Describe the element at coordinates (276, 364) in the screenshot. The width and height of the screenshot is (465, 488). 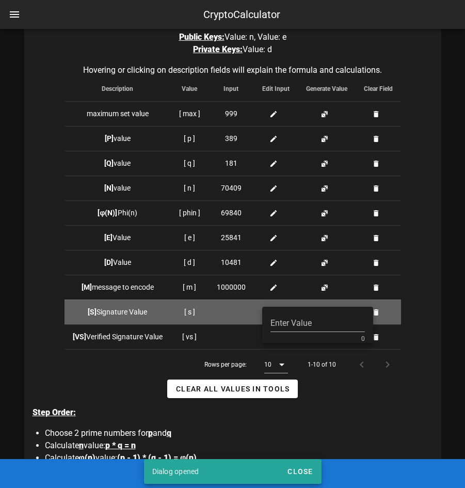
I see `div: 10Rows per page:` at that location.